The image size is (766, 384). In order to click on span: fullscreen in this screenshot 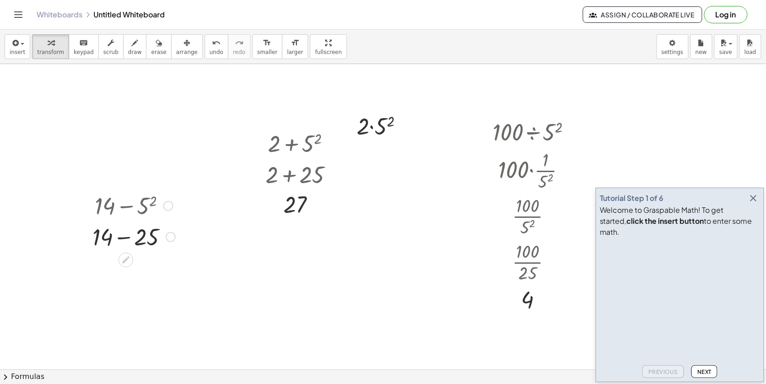, I will do `click(328, 52)`.